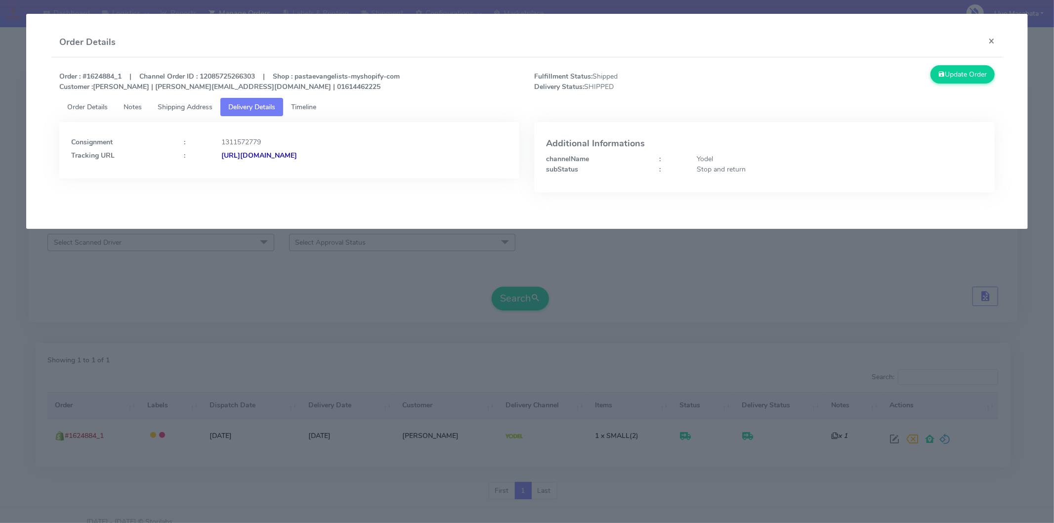  What do you see at coordinates (645, 82) in the screenshot?
I see `span: Shipped SHIPPED` at bounding box center [645, 82].